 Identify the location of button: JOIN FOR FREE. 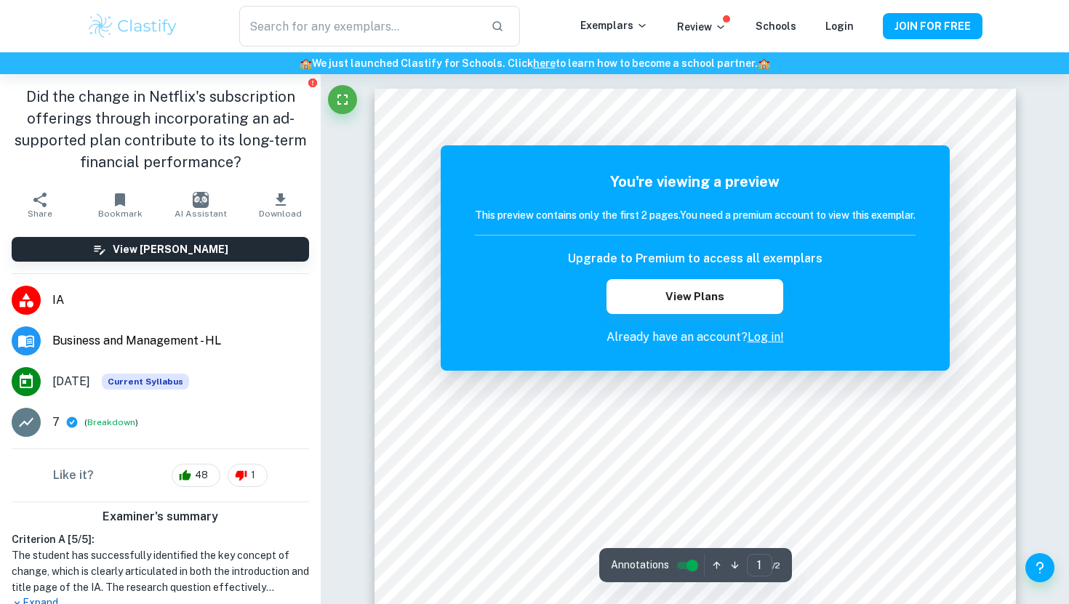
(932, 26).